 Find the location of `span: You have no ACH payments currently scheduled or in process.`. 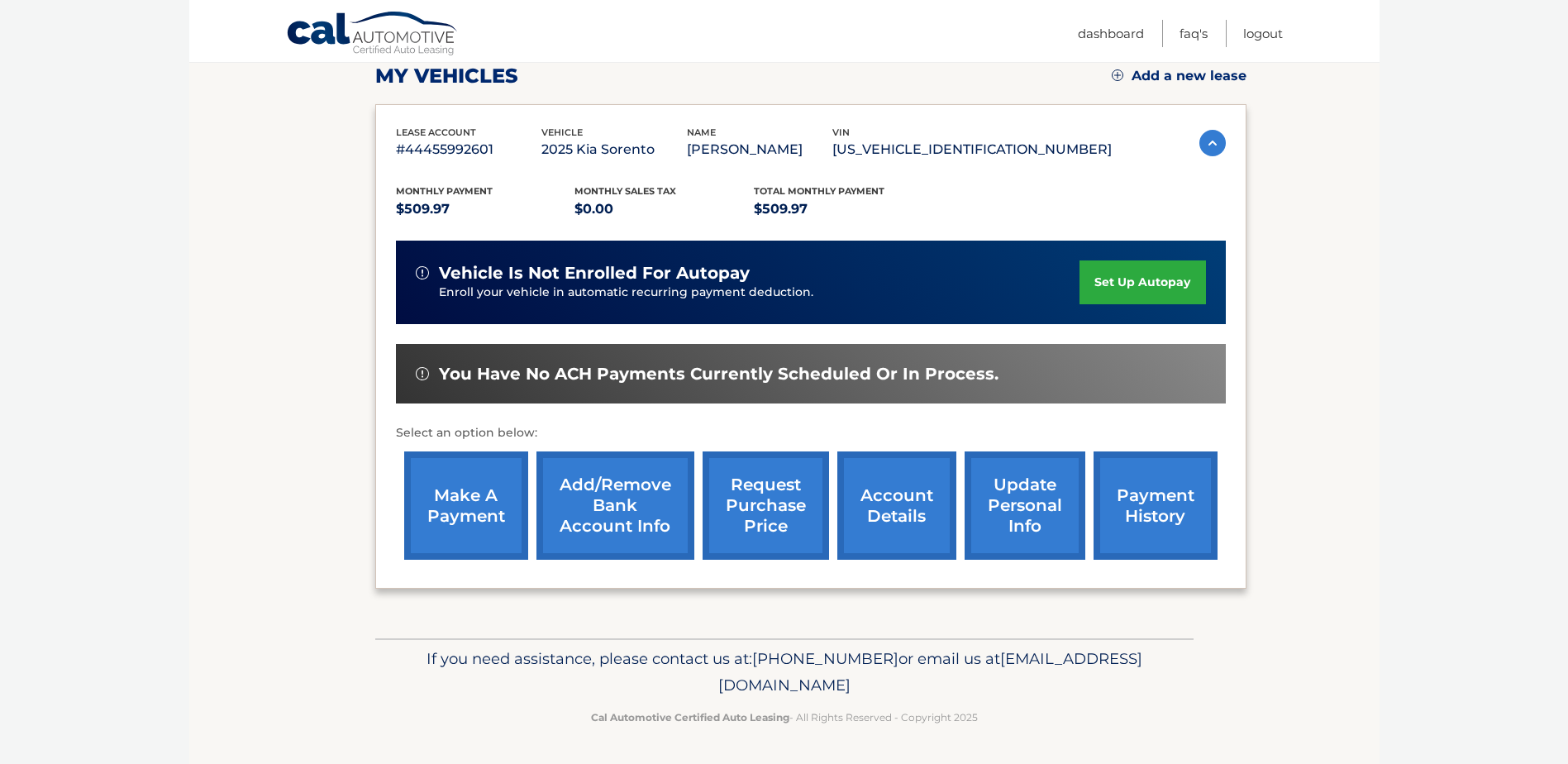

span: You have no ACH payments currently scheduled or in process. is located at coordinates (718, 373).